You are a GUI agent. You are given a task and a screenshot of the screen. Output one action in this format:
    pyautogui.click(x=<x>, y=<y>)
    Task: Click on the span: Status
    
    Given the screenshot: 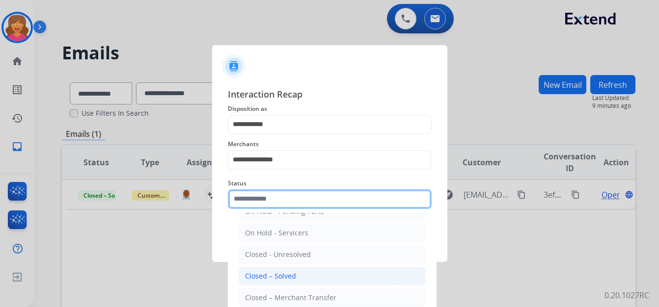 What is the action you would take?
    pyautogui.click(x=330, y=184)
    